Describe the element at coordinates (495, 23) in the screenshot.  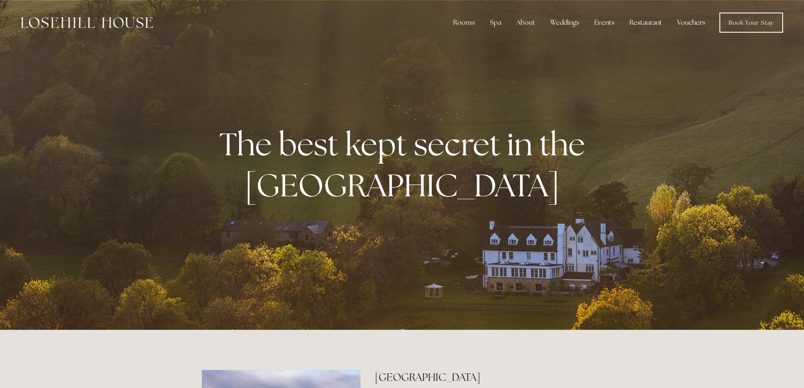
I see `div: Spa` at that location.